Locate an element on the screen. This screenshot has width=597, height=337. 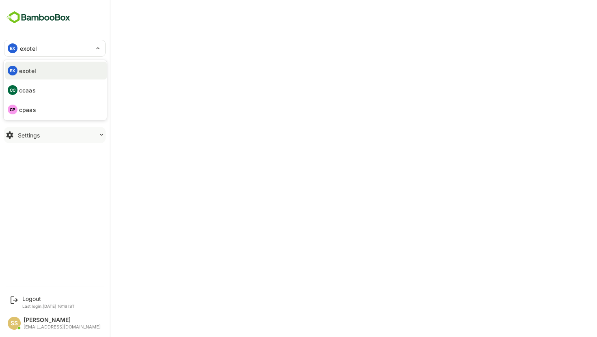
p: cpaas is located at coordinates (28, 110).